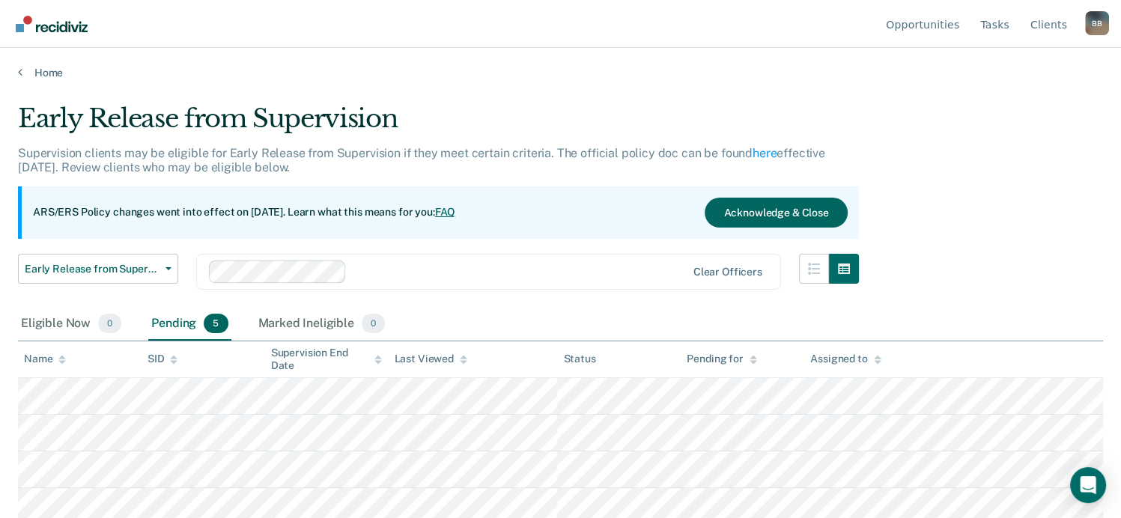 This screenshot has width=1121, height=518. Describe the element at coordinates (438, 124) in the screenshot. I see `div: Early Release from Supervision` at that location.